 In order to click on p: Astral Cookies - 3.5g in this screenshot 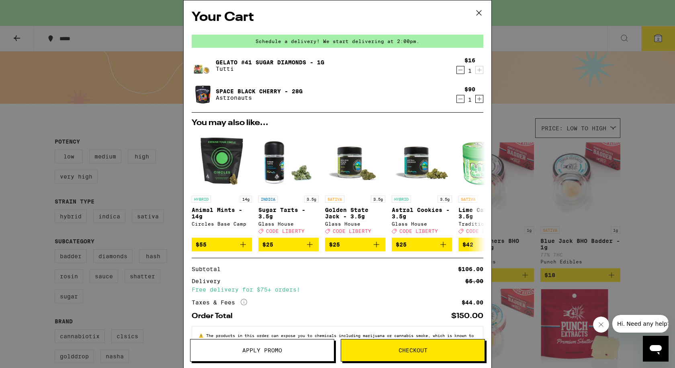, I will do `click(422, 213)`.